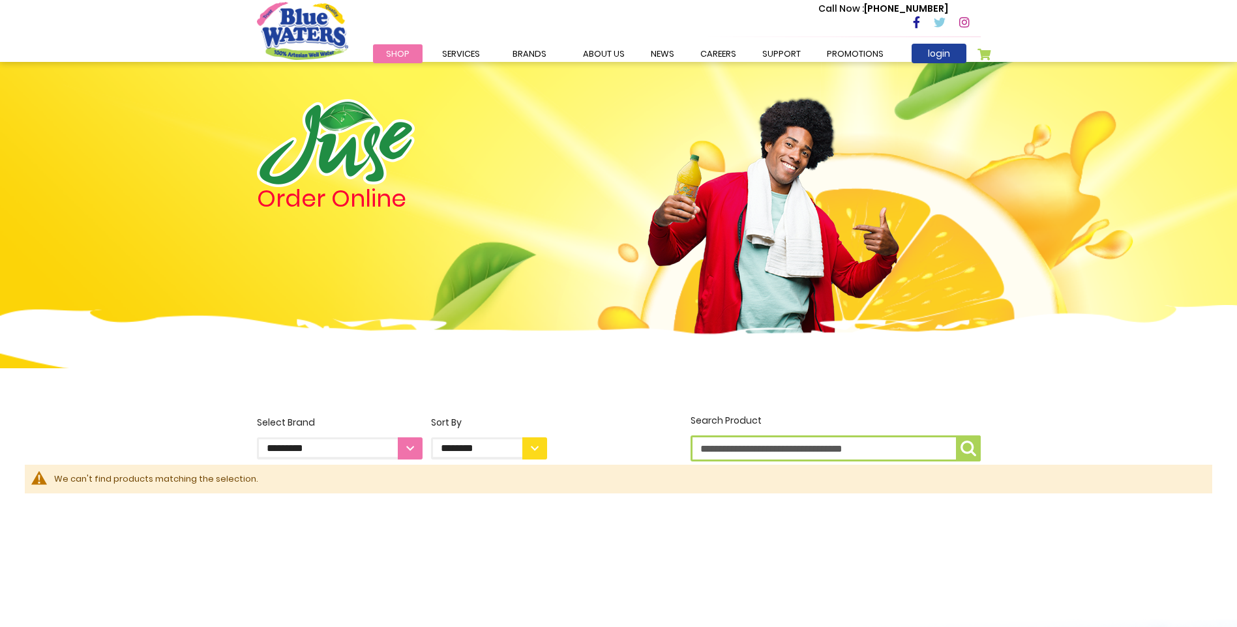 The image size is (1237, 627). What do you see at coordinates (340, 449) in the screenshot?
I see `select: Select Brand` at bounding box center [340, 449].